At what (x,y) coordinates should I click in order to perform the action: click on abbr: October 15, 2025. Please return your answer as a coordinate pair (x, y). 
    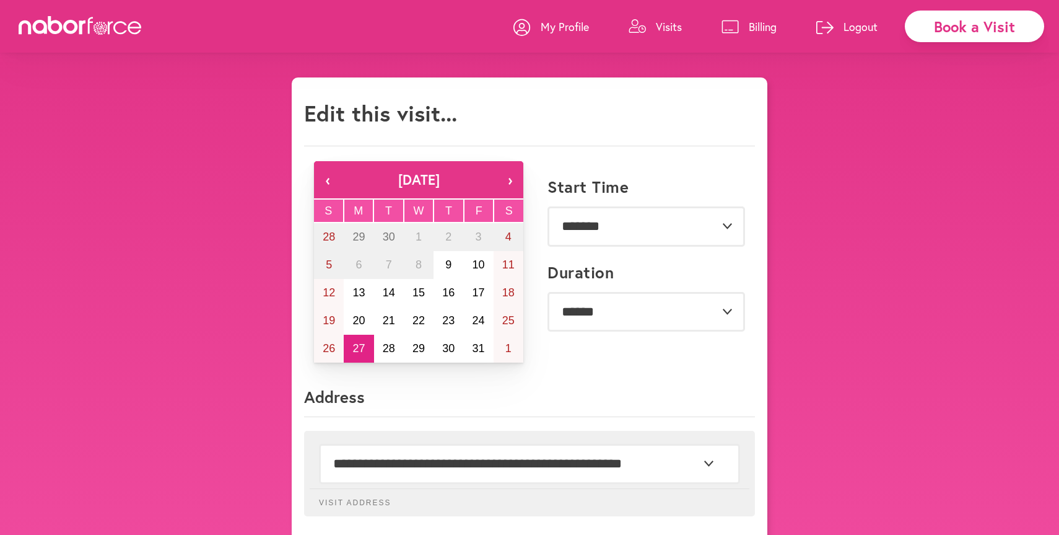
    Looking at the image, I should click on (419, 292).